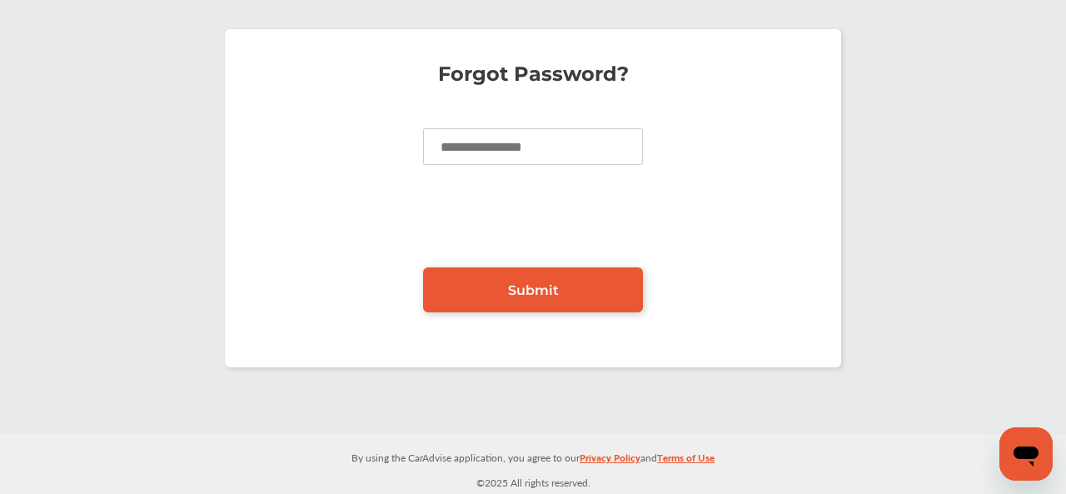  Describe the element at coordinates (533, 290) in the screenshot. I see `span: Submit` at that location.